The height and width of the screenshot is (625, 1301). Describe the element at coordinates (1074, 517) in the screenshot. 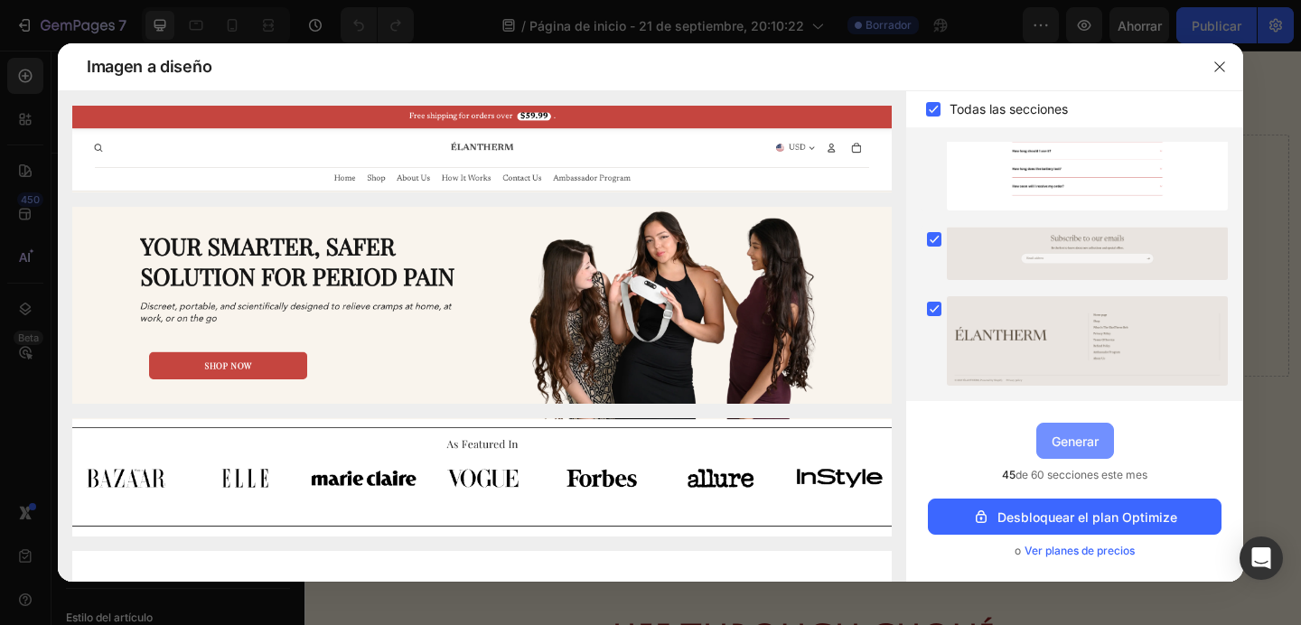

I see `button: Desbloquear el plan Optimize` at that location.